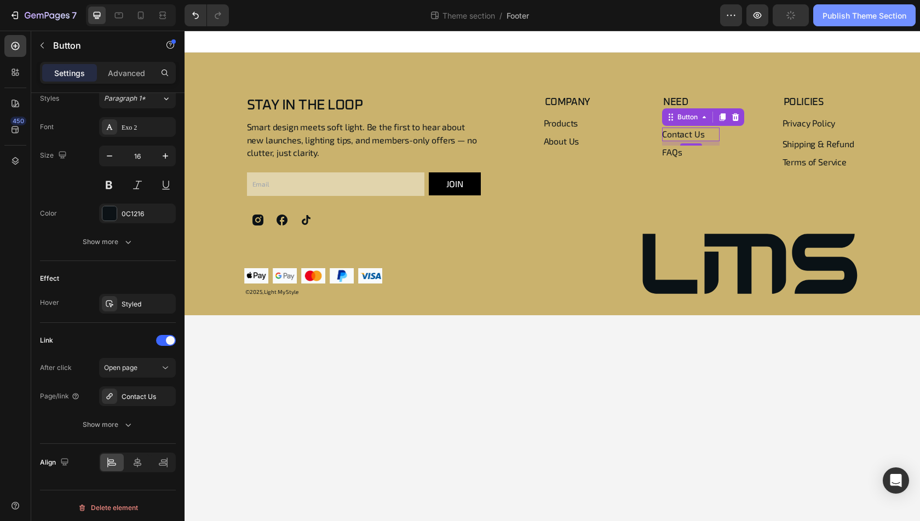 This screenshot has height=521, width=920. What do you see at coordinates (54, 156) in the screenshot?
I see `div: Size` at bounding box center [54, 156].